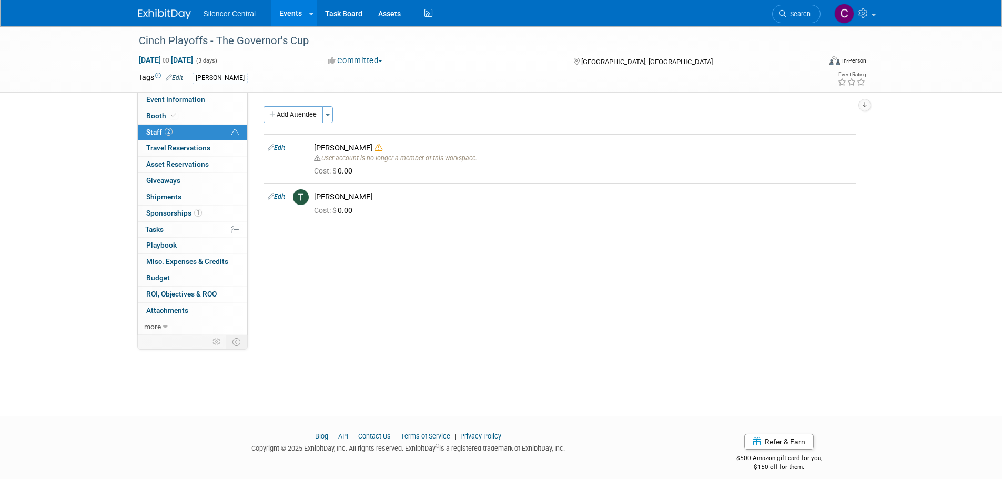  Describe the element at coordinates (174, 115) in the screenshot. I see `i: Booth reservation complete` at that location.